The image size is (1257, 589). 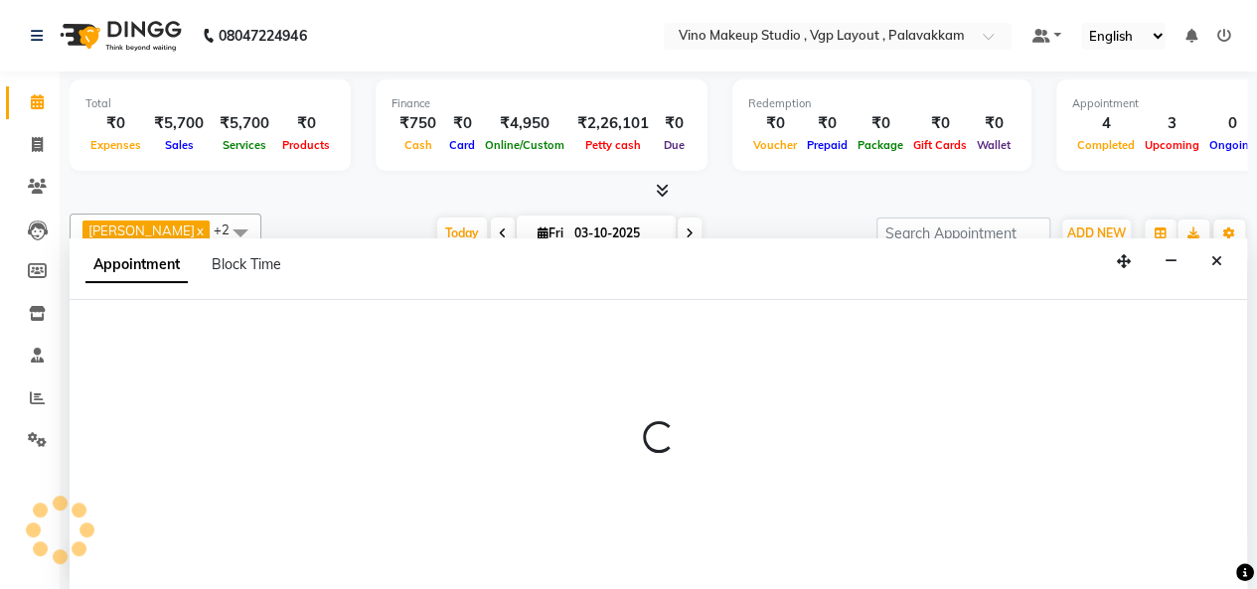 What do you see at coordinates (462, 145) in the screenshot?
I see `span: Card` at bounding box center [462, 145].